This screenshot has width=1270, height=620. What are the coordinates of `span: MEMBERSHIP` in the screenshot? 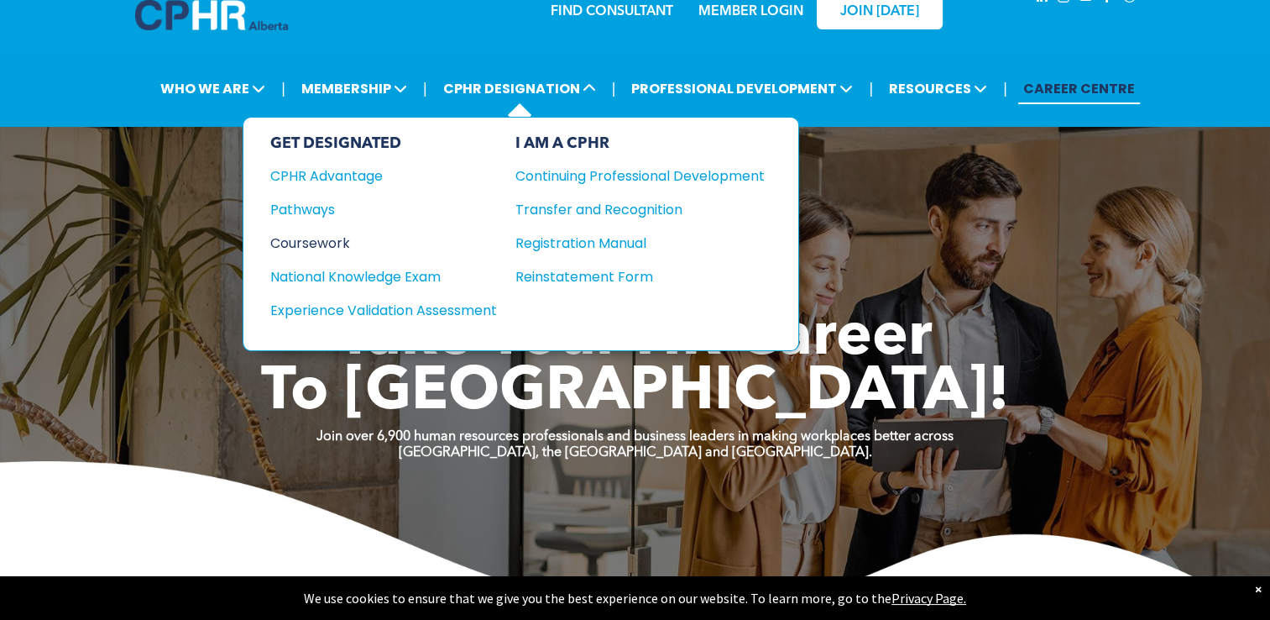 It's located at (354, 88).